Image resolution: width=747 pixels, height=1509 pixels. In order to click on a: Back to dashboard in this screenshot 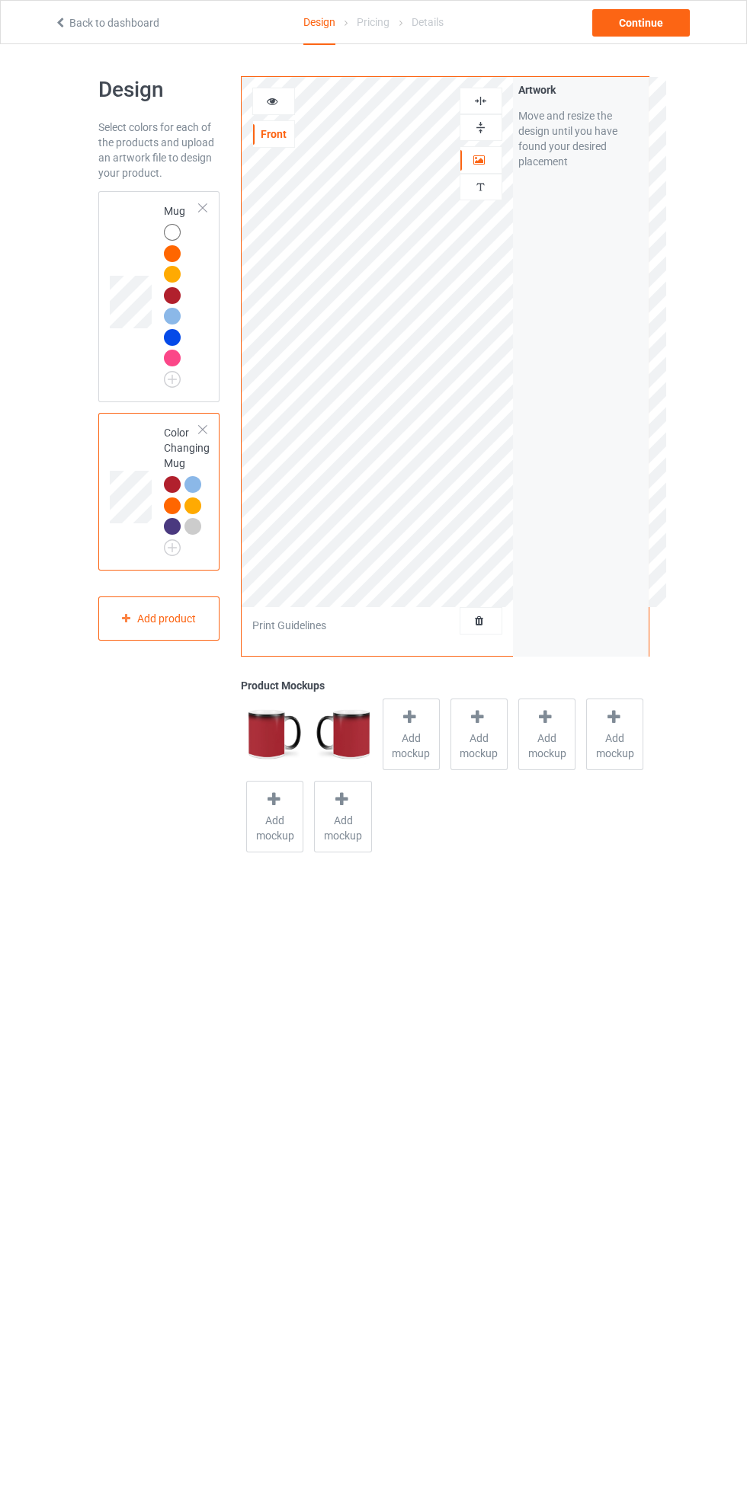, I will do `click(107, 23)`.